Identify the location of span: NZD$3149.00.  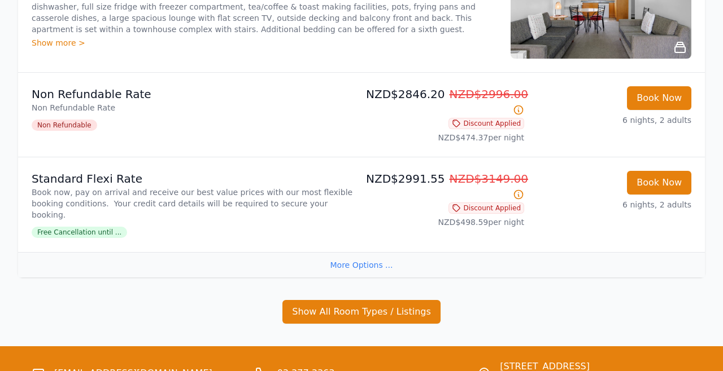
(489, 179).